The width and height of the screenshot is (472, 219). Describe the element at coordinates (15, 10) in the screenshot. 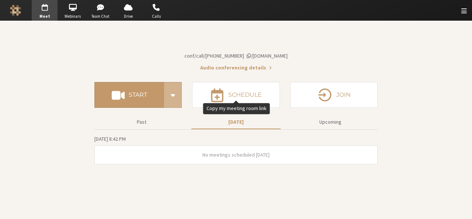

I see `img: Iotum` at that location.